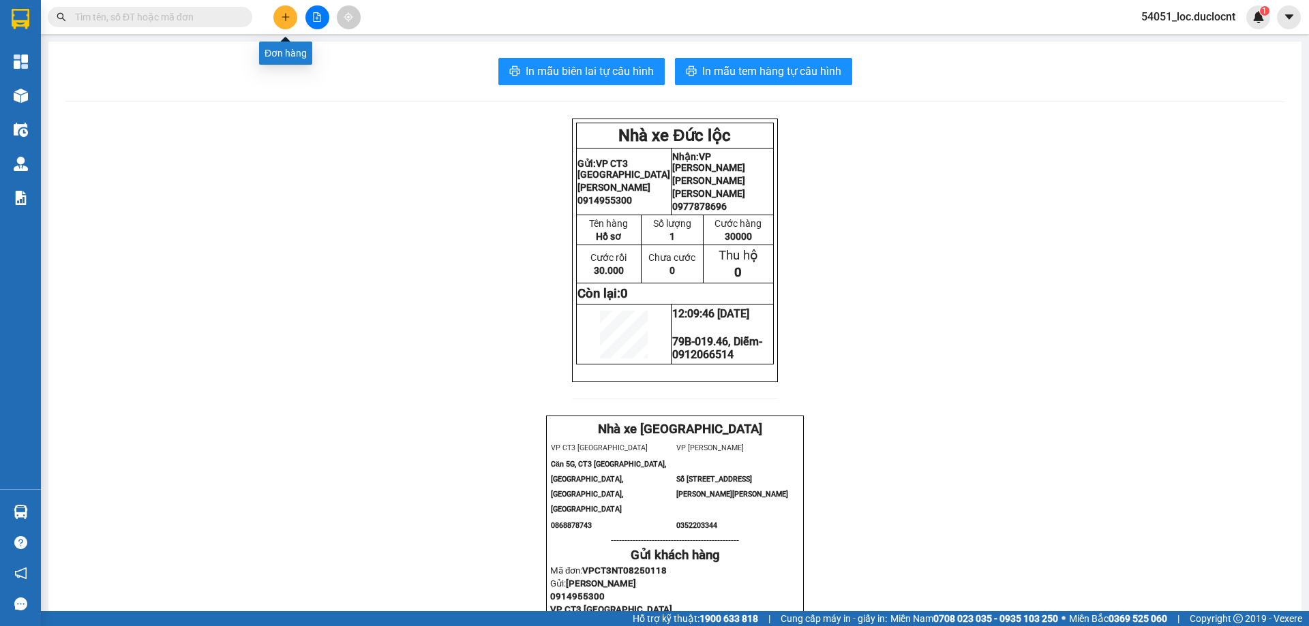  What do you see at coordinates (738, 224) in the screenshot?
I see `p: Cước hàng` at bounding box center [738, 224].